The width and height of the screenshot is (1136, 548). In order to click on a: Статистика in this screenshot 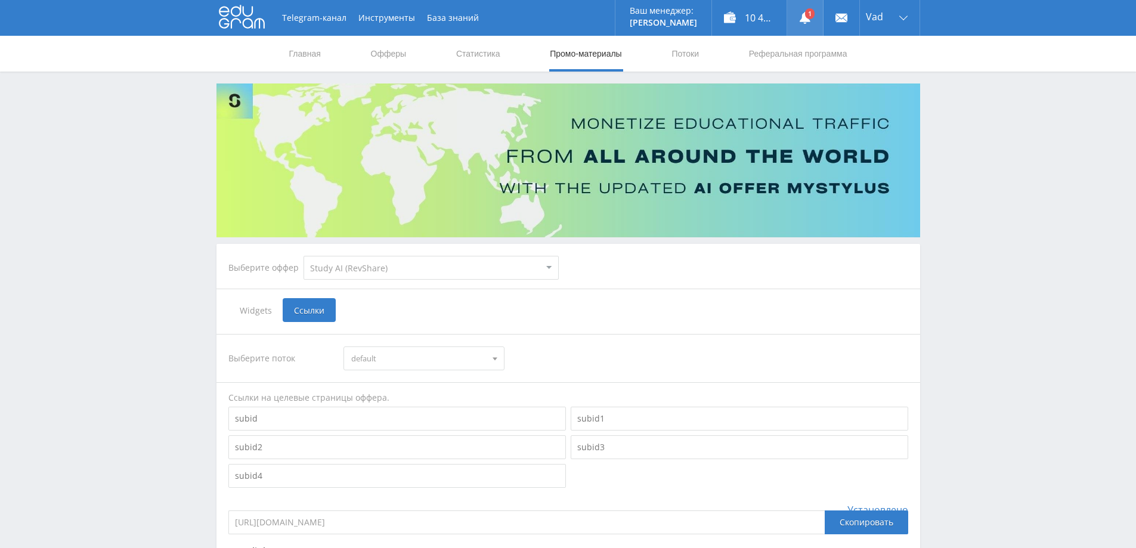, I will do `click(478, 54)`.